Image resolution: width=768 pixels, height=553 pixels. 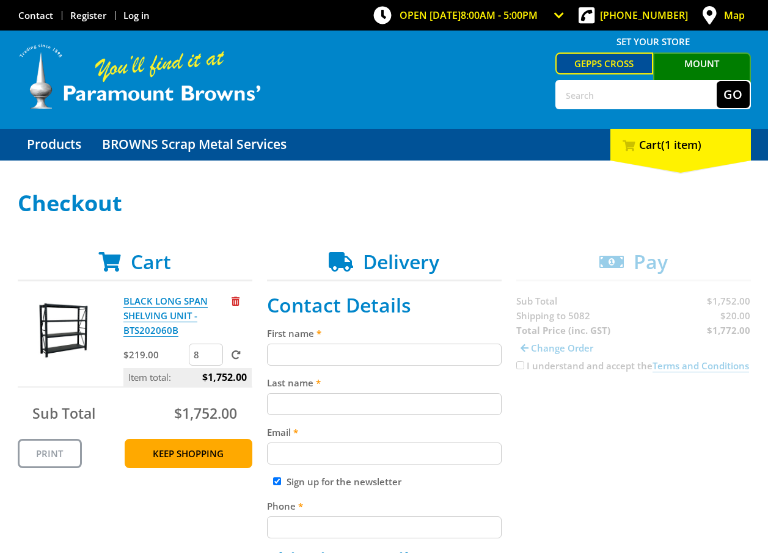 What do you see at coordinates (235, 301) in the screenshot?
I see `a: Remove from cart` at bounding box center [235, 301].